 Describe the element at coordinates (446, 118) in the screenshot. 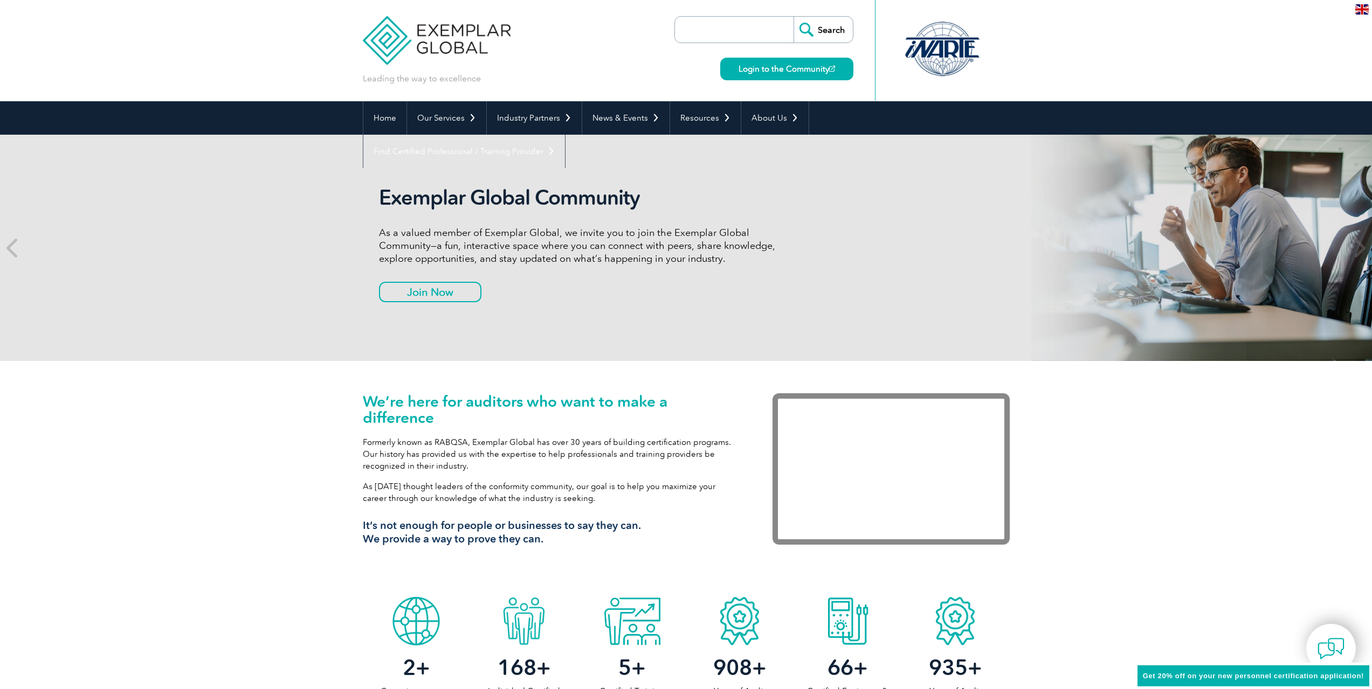

I see `a: Our Services` at that location.